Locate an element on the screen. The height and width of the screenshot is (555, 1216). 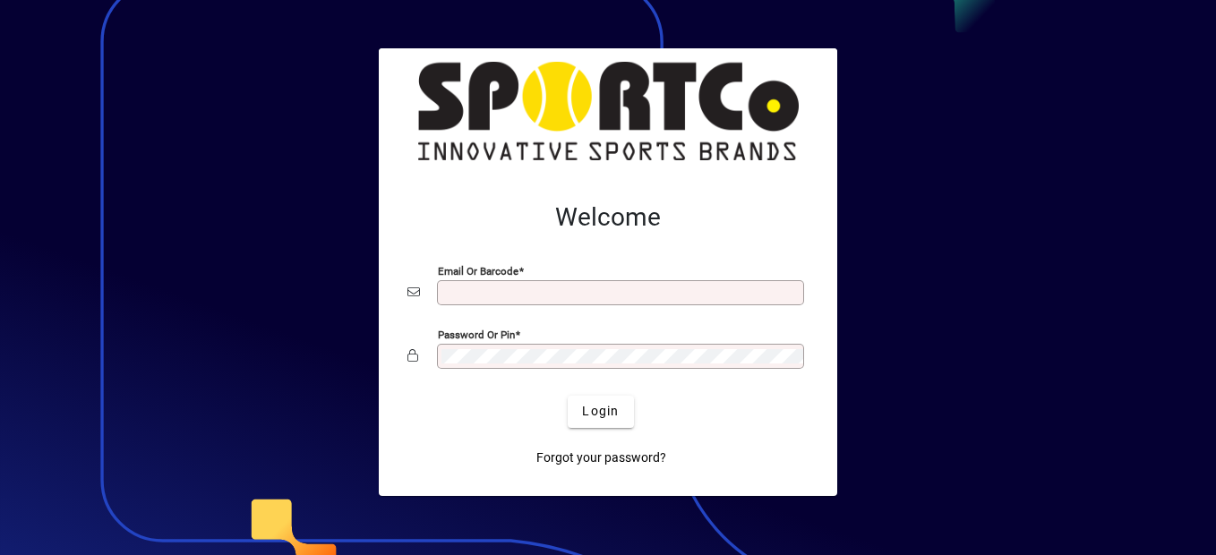
mat-label: Email or Barcode is located at coordinates (478, 270).